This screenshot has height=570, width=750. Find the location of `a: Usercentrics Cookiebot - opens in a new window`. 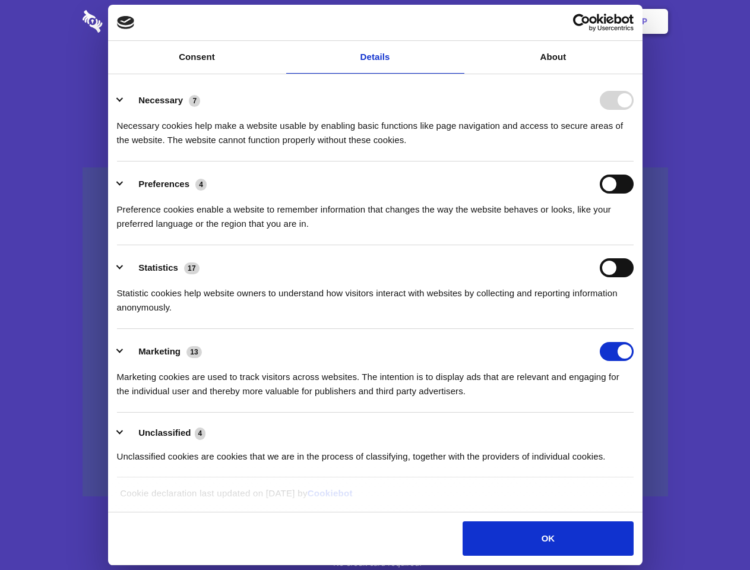

a: Usercentrics Cookiebot - opens in a new window is located at coordinates (582, 23).